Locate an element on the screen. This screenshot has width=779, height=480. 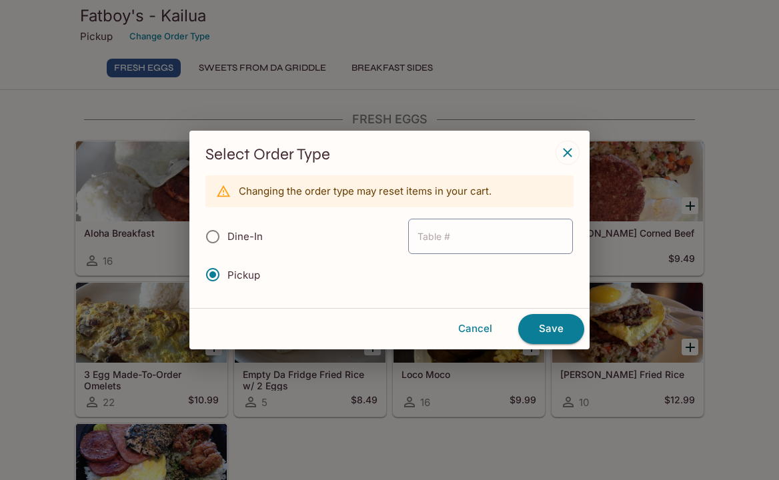
button: Cancel is located at coordinates (475, 329).